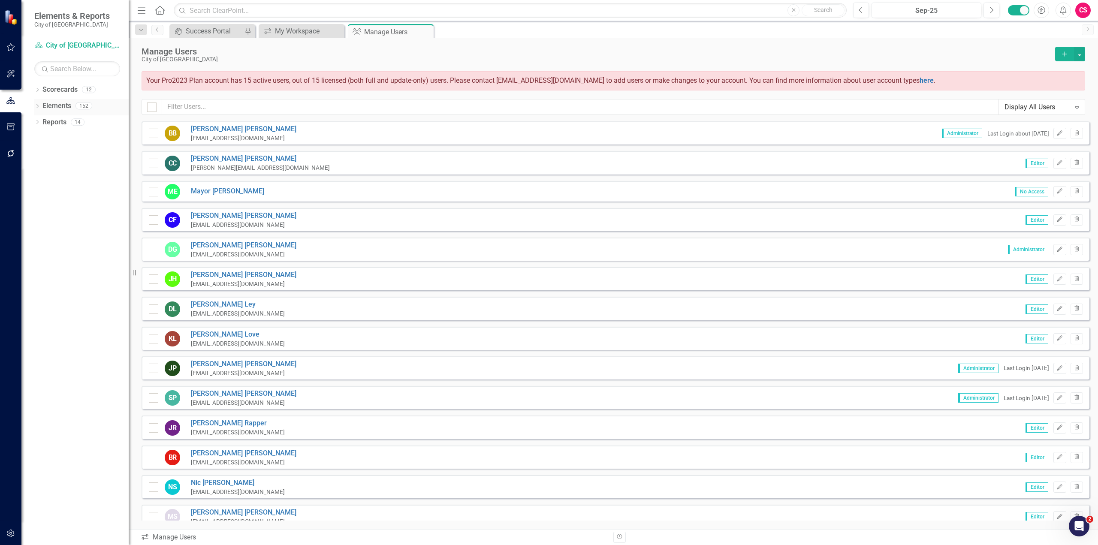 The height and width of the screenshot is (545, 1098). I want to click on div: NS, so click(172, 487).